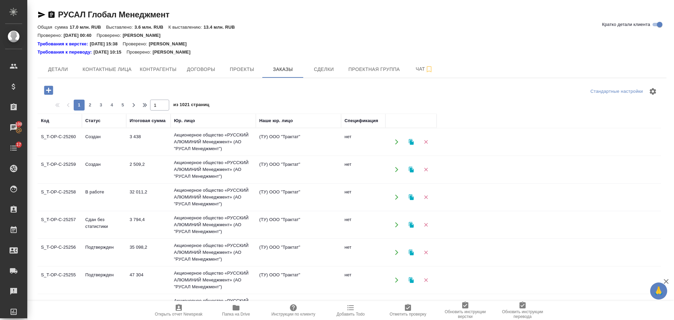  What do you see at coordinates (236, 314) in the screenshot?
I see `span: Папка на Drive` at bounding box center [236, 314].